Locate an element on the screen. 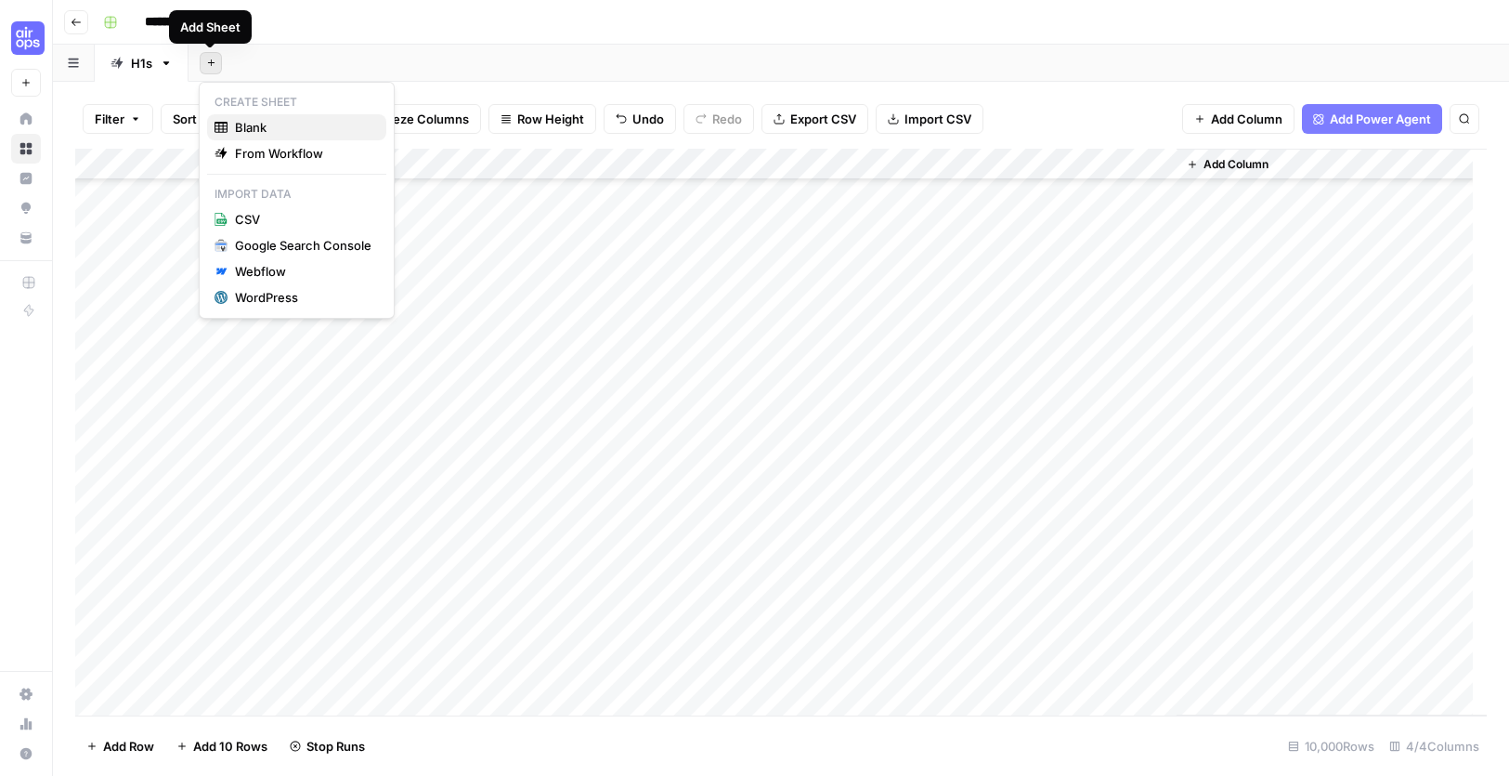 This screenshot has width=1509, height=776. button: Help + Support is located at coordinates (26, 753).